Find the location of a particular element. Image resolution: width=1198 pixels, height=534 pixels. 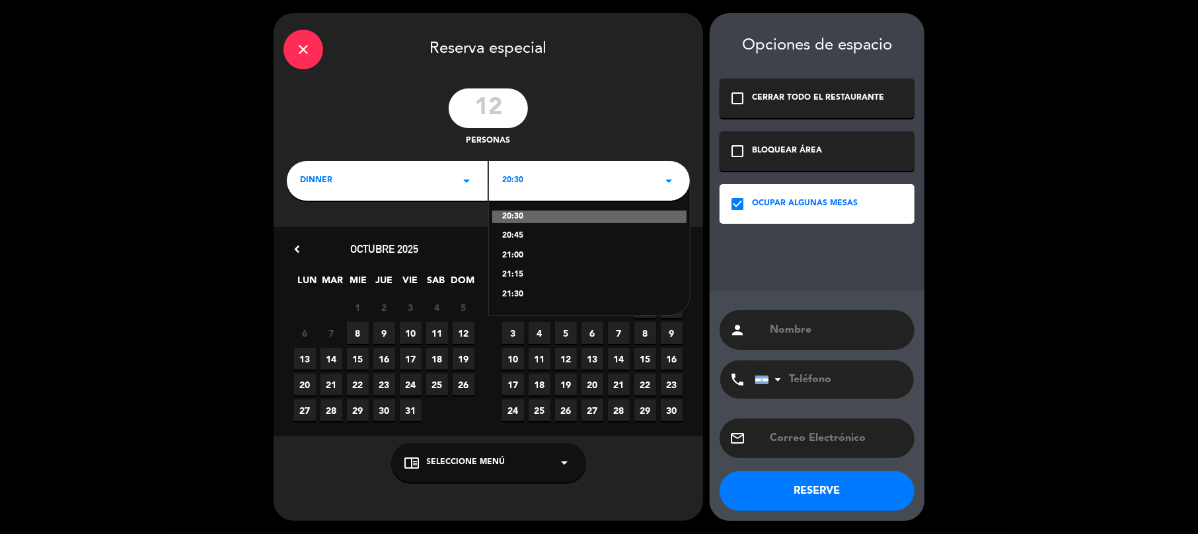

span: VIE is located at coordinates (410, 283).